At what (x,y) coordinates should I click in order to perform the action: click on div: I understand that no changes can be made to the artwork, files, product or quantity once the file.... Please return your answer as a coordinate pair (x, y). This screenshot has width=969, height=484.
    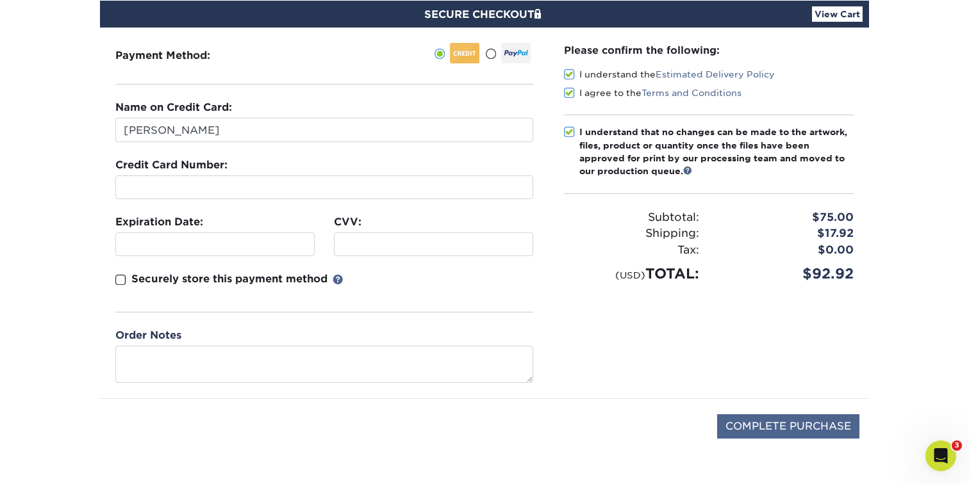
    Looking at the image, I should click on (716, 152).